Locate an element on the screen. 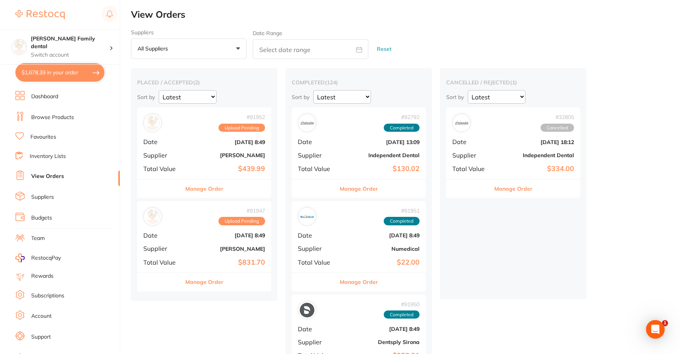 Image resolution: width=680 pixels, height=354 pixels. b: $130.02 is located at coordinates (381, 169).